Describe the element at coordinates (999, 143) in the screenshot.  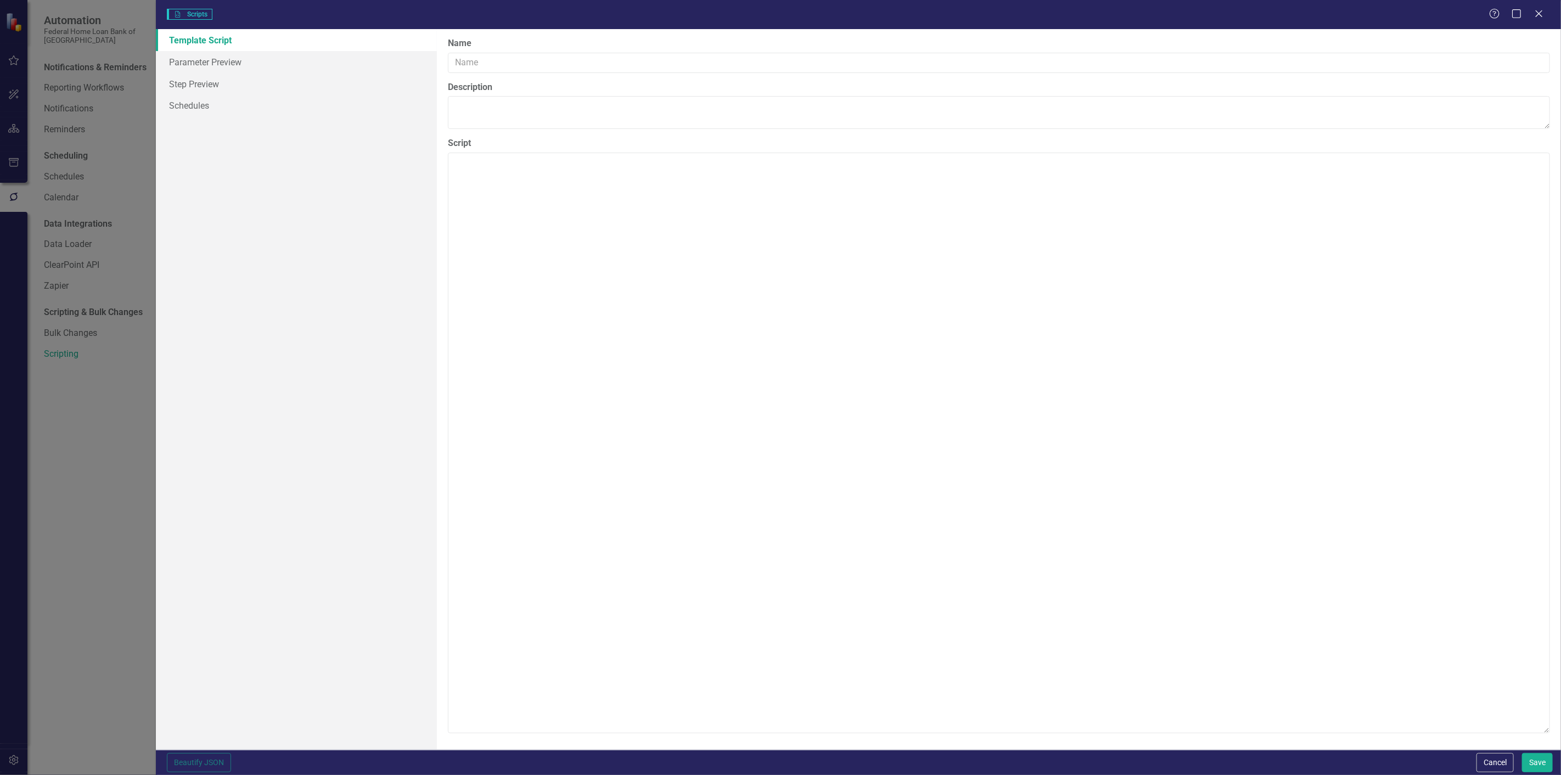
I see `label: Script` at that location.